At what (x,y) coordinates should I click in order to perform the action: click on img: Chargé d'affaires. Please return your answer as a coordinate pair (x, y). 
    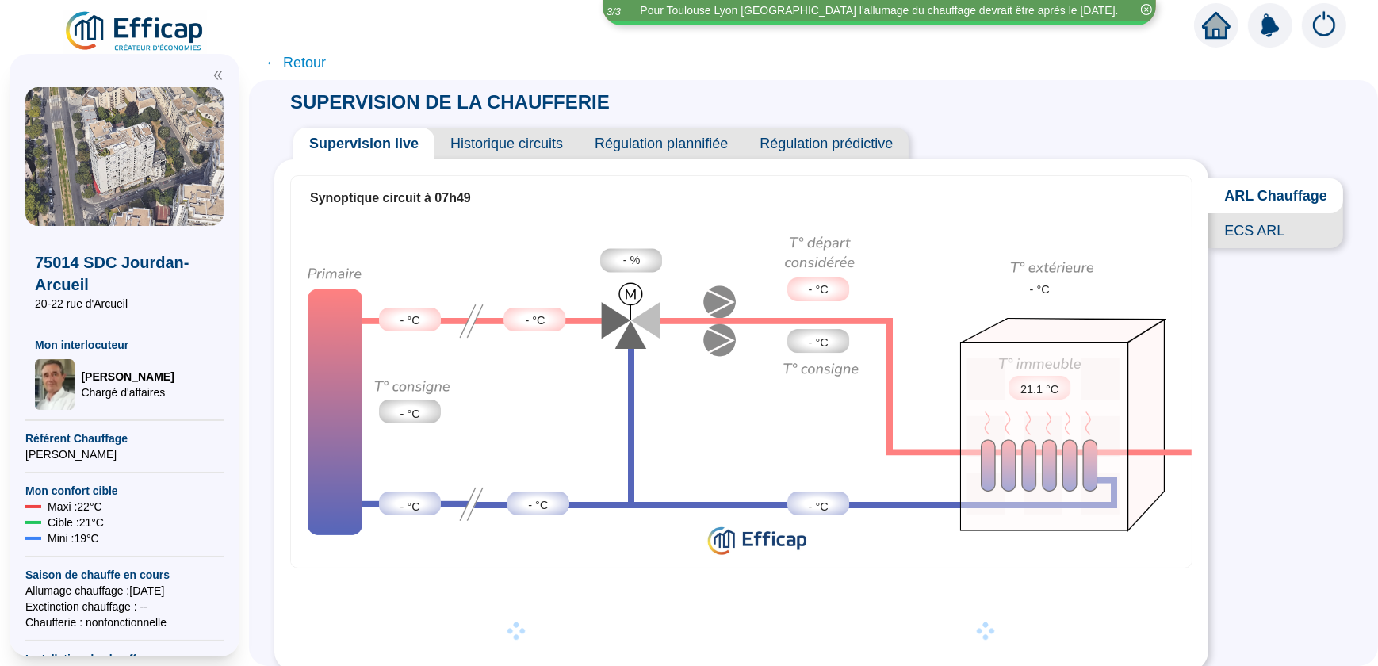
    Looking at the image, I should click on (55, 385).